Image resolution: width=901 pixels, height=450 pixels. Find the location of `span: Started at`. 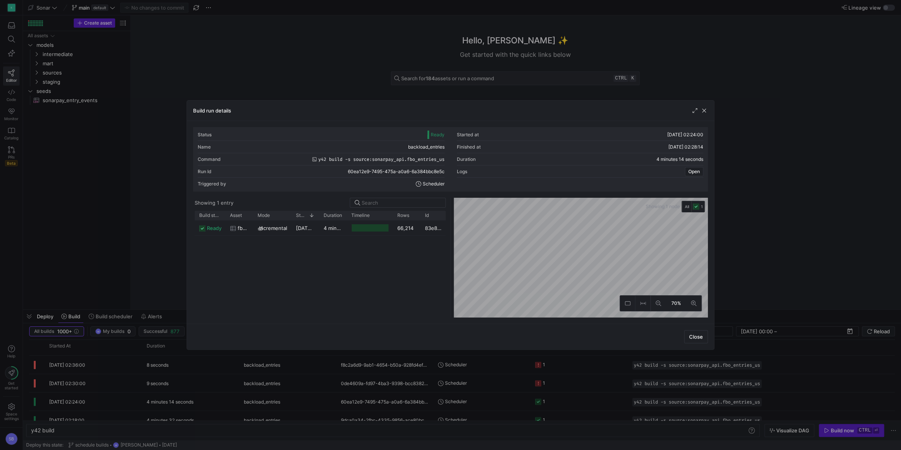

span: Started at is located at coordinates (301, 215).